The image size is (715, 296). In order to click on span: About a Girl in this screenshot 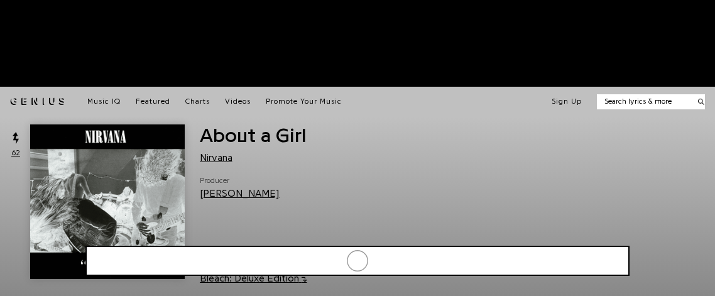, I will do `click(253, 136)`.